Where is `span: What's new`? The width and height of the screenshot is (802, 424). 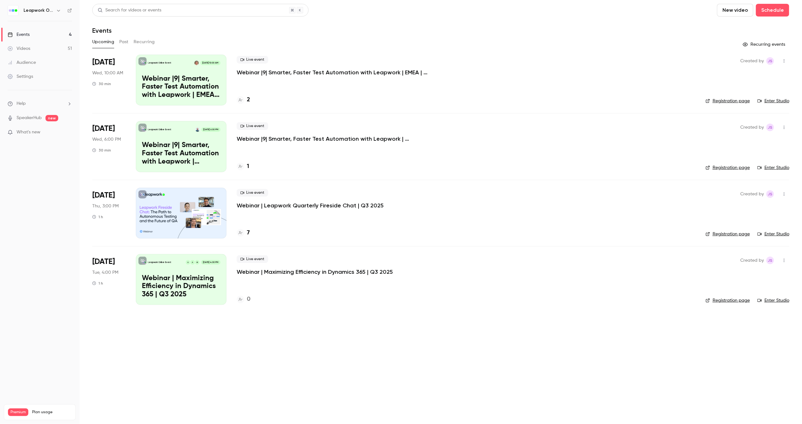 span: What's new is located at coordinates (28, 132).